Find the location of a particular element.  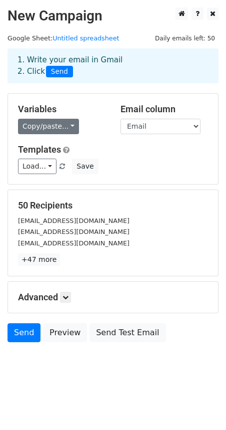

h5: Email column is located at coordinates (164, 109).